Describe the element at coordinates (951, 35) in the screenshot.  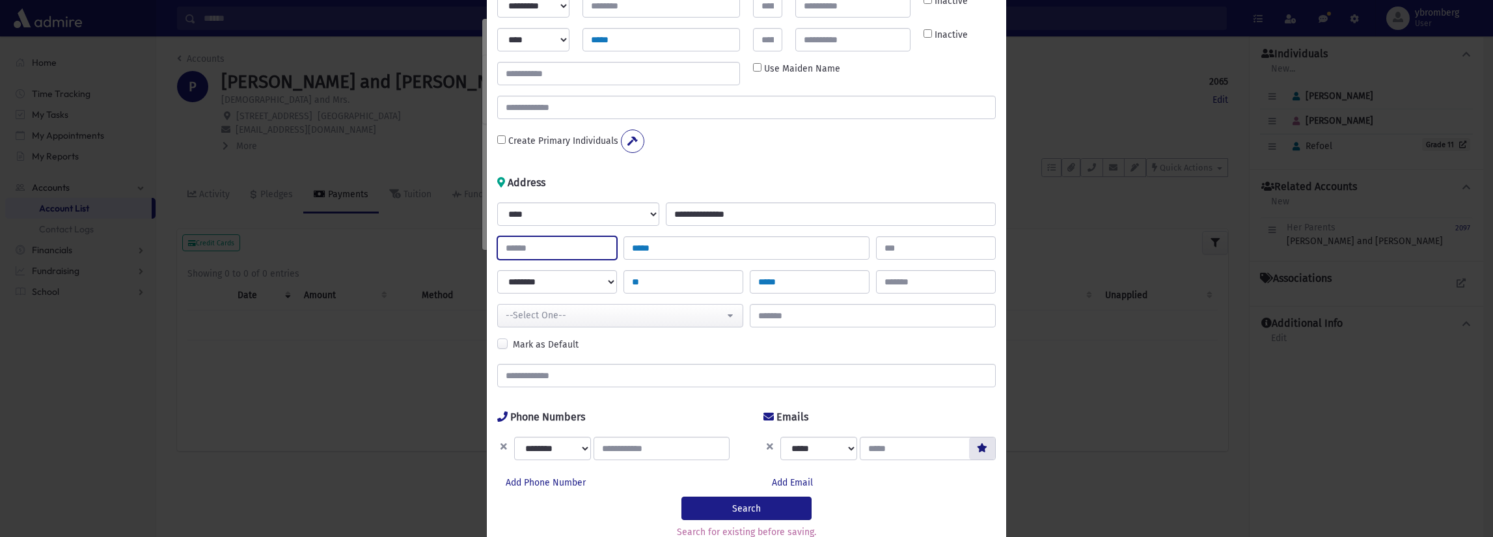
I see `label: Inactive` at that location.